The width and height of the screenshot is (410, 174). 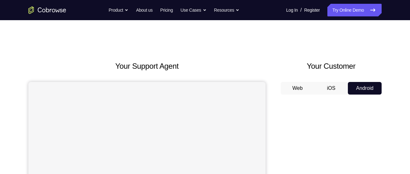 What do you see at coordinates (47, 10) in the screenshot?
I see `a: Go to the home page` at bounding box center [47, 10].